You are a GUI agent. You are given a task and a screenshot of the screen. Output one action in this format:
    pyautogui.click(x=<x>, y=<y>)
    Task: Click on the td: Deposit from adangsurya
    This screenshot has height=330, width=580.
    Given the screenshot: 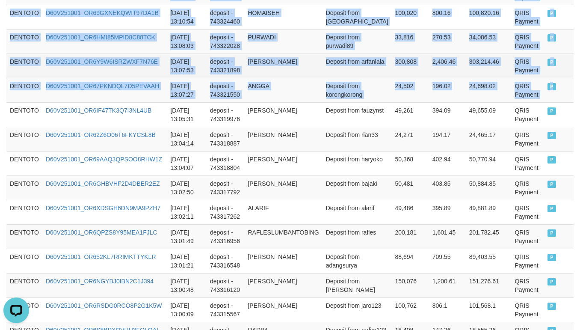 What is the action you would take?
    pyautogui.click(x=357, y=261)
    